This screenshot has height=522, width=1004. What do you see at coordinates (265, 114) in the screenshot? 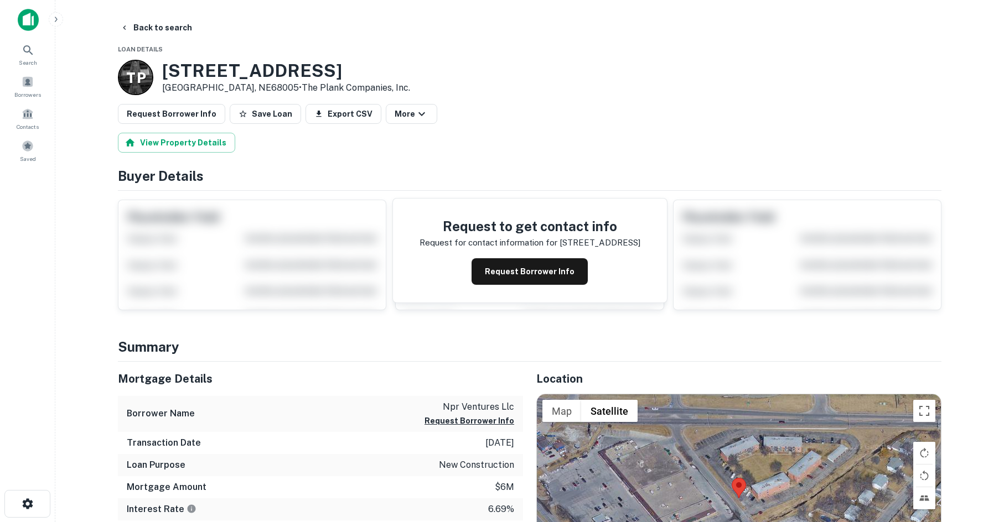
I see `button: Save Loan` at bounding box center [265, 114].